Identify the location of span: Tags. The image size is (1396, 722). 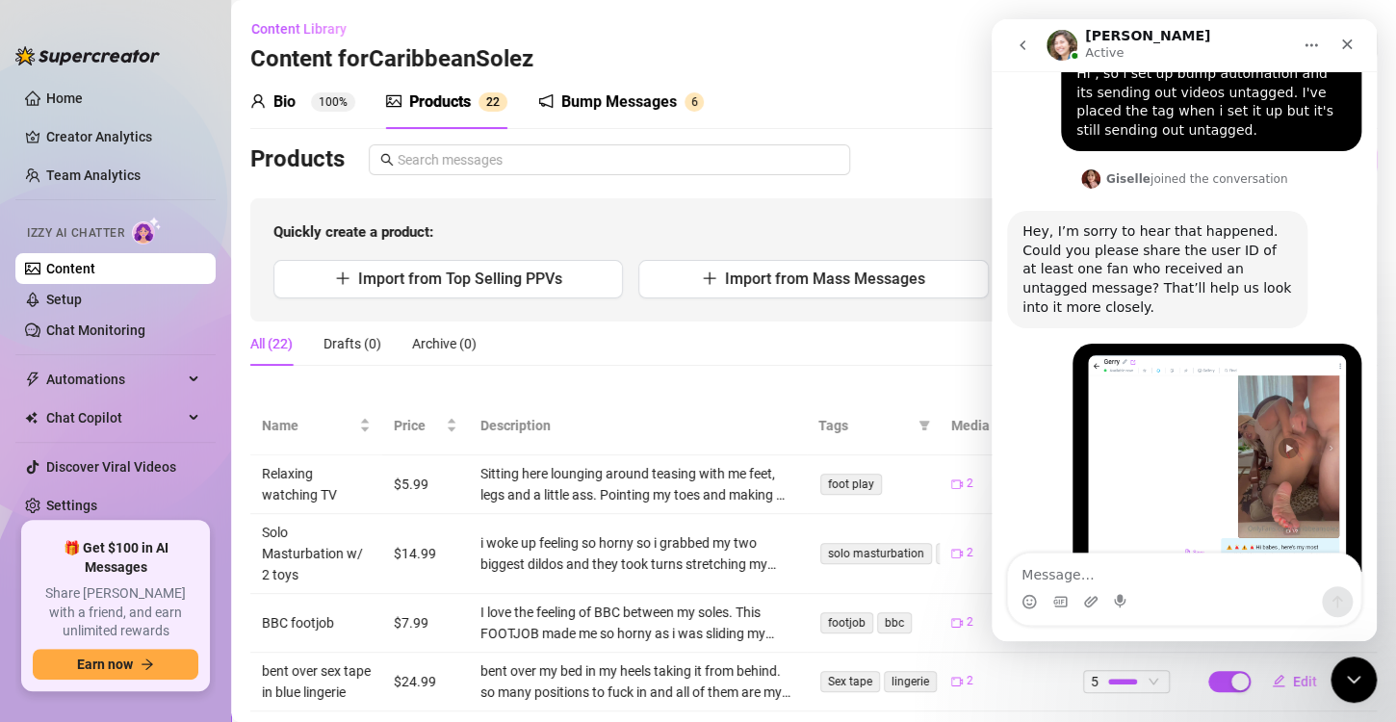
(864, 426).